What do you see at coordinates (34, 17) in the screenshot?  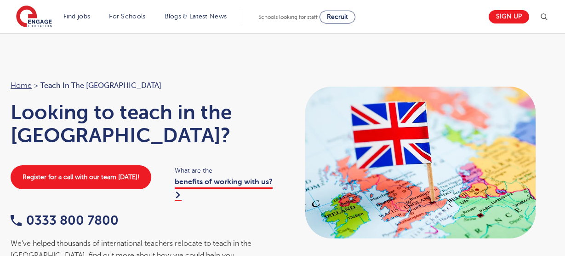 I see `img: Engage Education` at bounding box center [34, 17].